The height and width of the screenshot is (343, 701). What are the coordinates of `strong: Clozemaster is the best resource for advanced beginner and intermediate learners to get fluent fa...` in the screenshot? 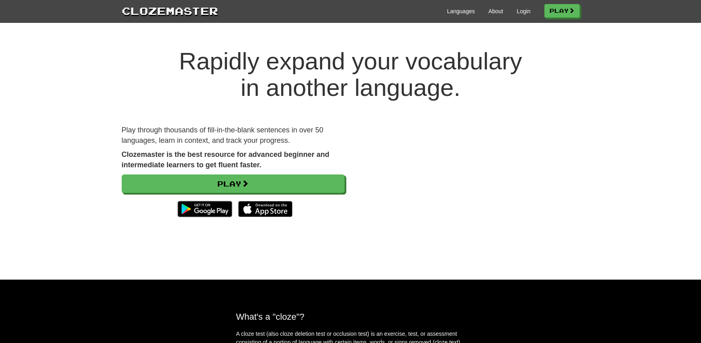 It's located at (225, 160).